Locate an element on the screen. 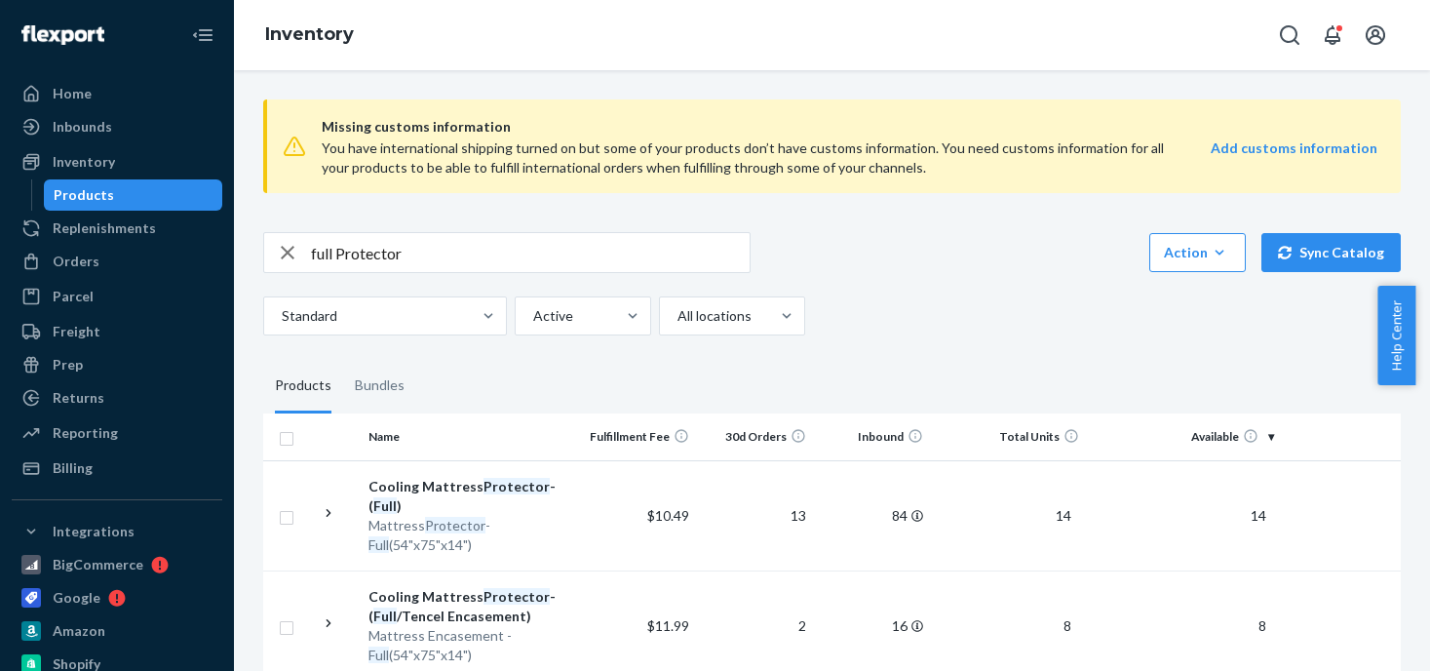 This screenshot has height=671, width=1430. input: All locations is located at coordinates (676, 316).